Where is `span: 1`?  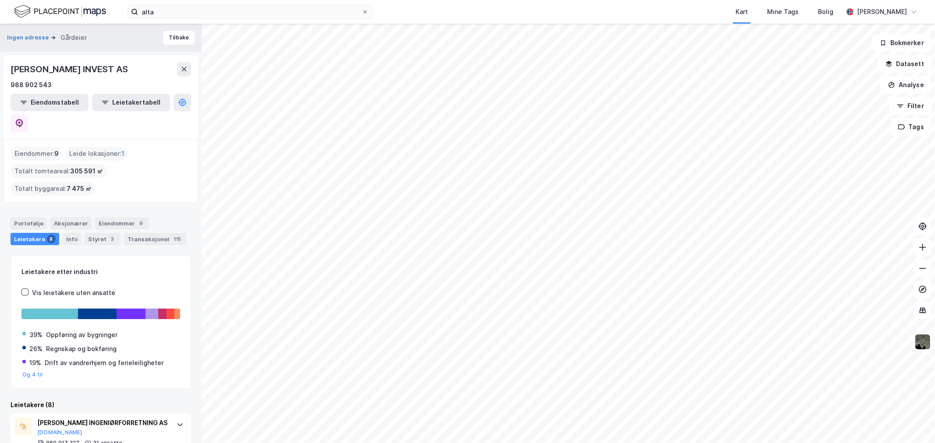 span: 1 is located at coordinates (123, 154).